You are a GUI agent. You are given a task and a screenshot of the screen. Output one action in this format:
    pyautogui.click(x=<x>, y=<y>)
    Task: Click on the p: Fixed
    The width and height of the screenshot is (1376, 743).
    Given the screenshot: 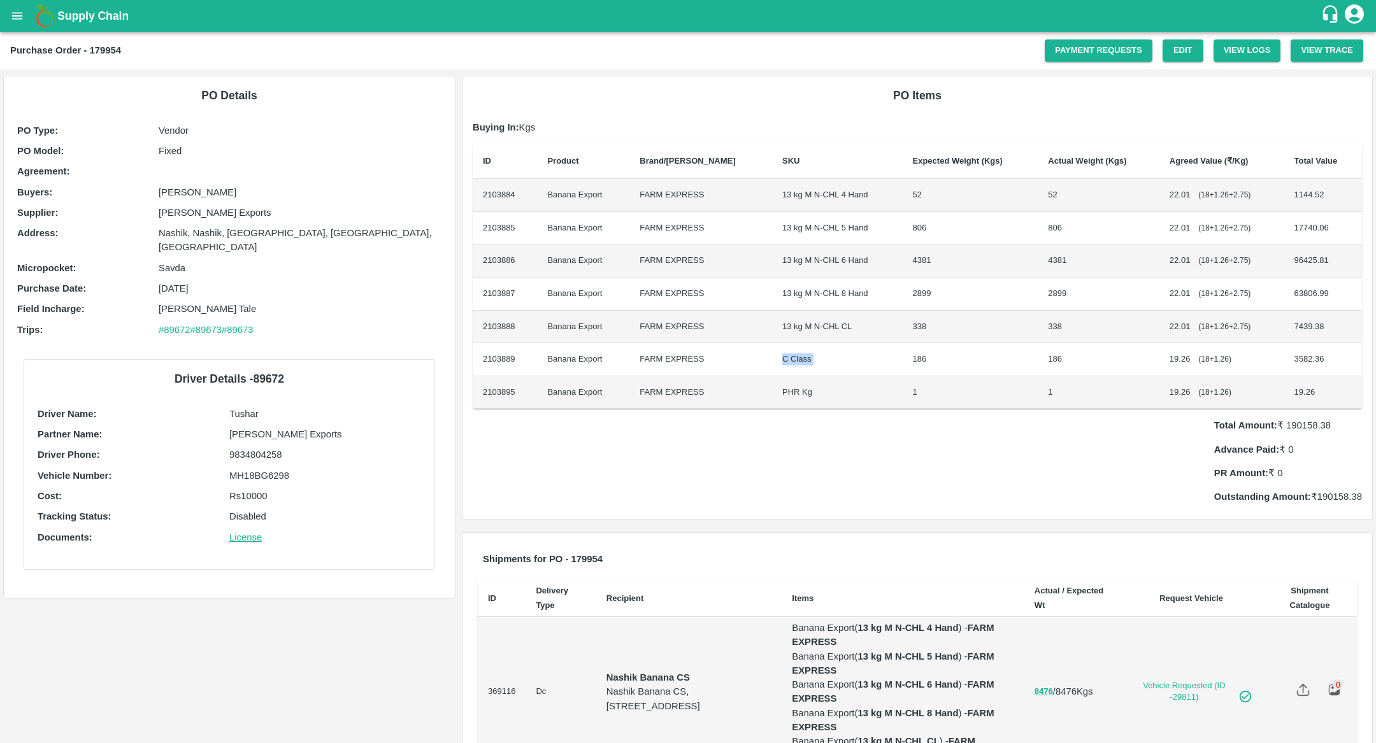 What is the action you would take?
    pyautogui.click(x=300, y=151)
    